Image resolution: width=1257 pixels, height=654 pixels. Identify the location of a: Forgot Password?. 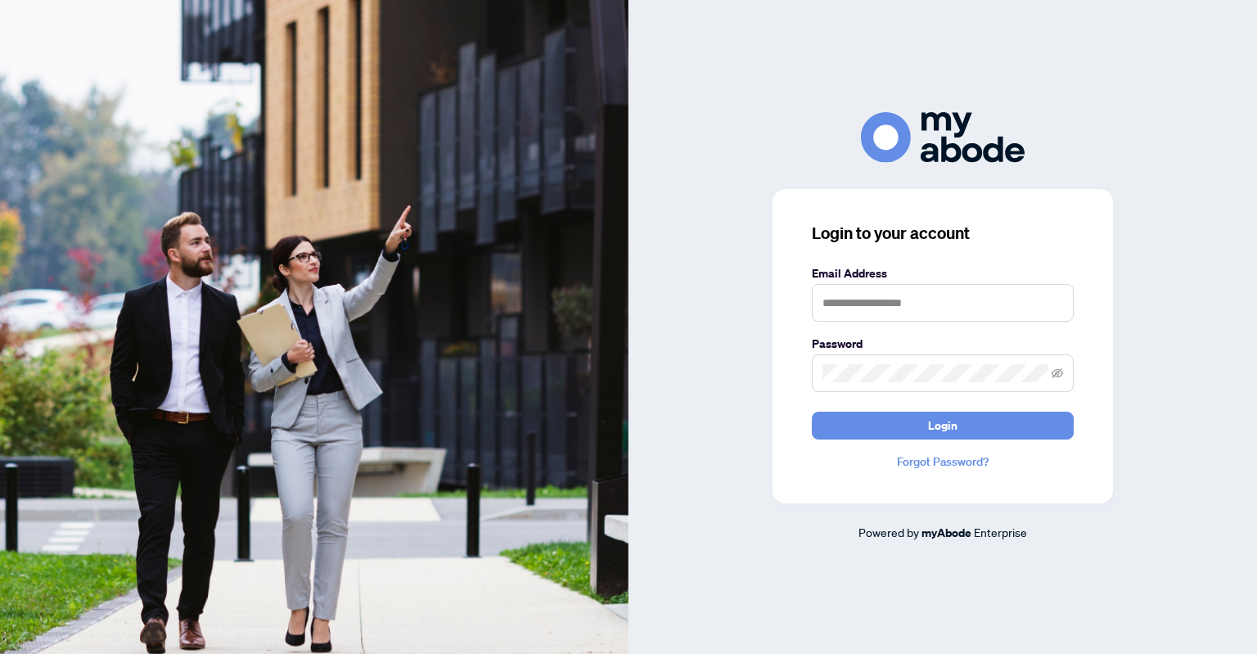
(943, 462).